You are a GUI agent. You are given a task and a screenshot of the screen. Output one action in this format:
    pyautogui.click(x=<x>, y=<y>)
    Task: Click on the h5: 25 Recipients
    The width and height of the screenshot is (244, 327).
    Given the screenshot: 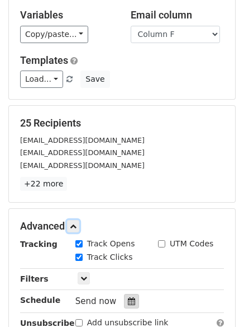 What is the action you would take?
    pyautogui.click(x=122, y=123)
    